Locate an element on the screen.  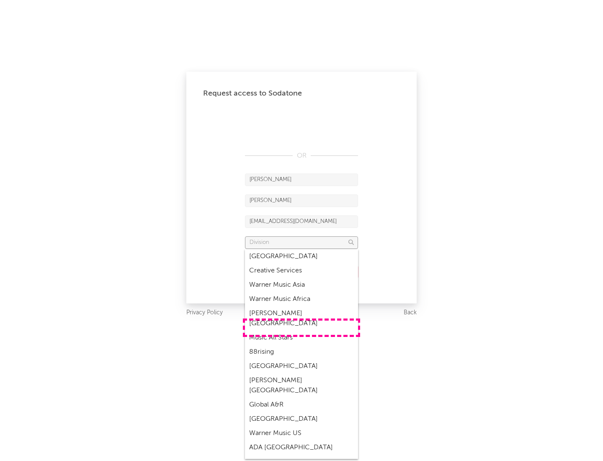
div: 88rising is located at coordinates (302, 352).